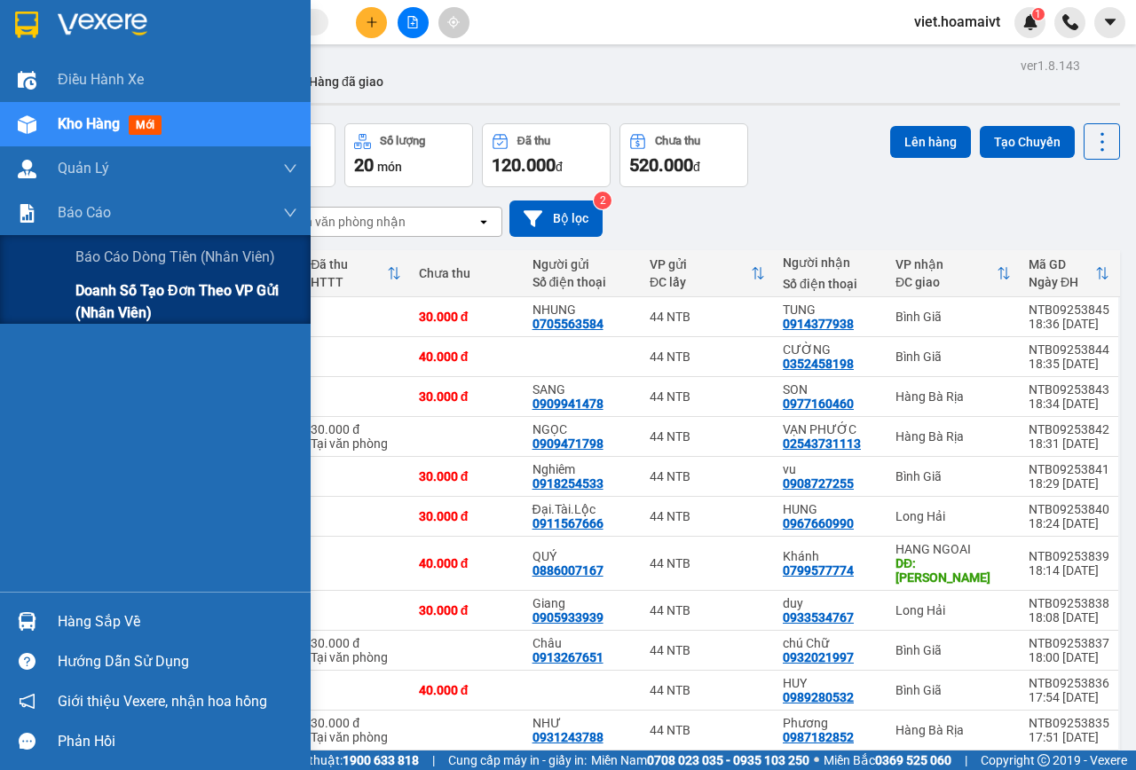 Image resolution: width=1136 pixels, height=770 pixels. I want to click on div: Người gửi, so click(582, 264).